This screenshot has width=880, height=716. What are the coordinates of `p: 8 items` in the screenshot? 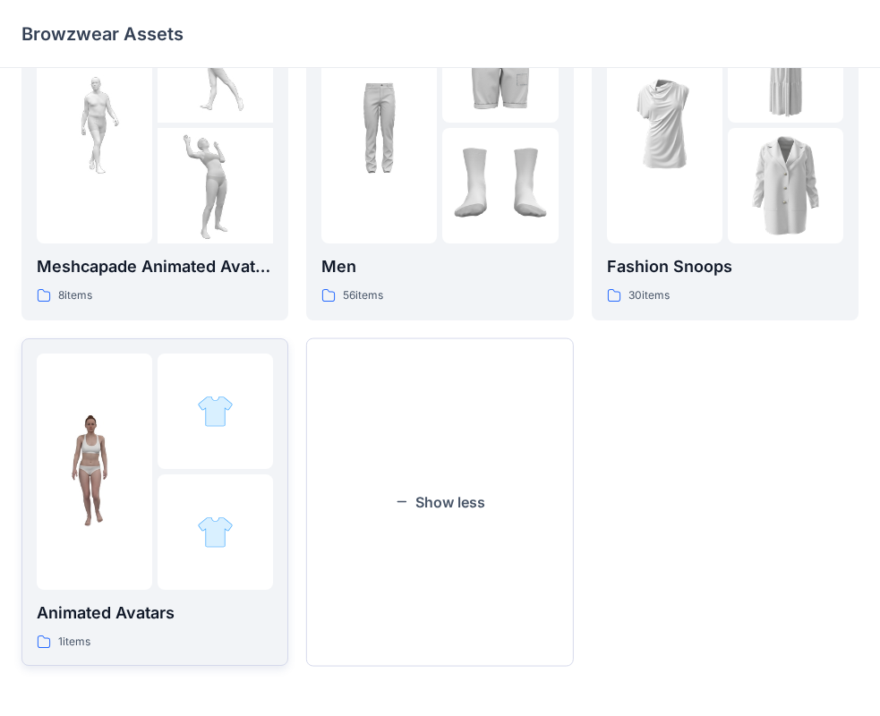 It's located at (75, 295).